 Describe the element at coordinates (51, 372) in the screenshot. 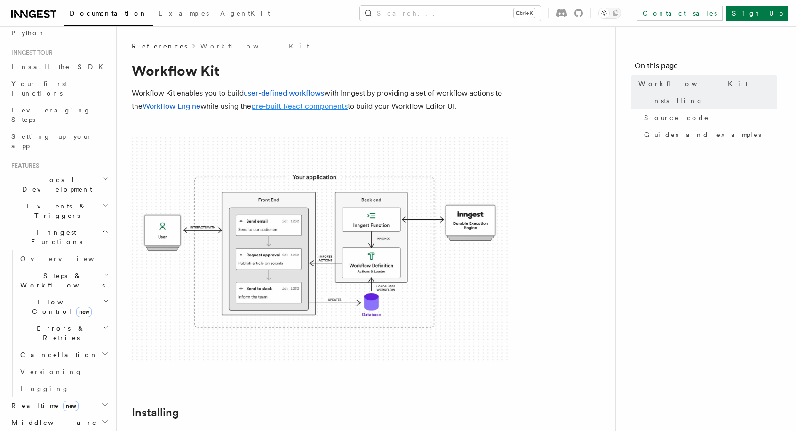

I see `span: Versioning` at that location.